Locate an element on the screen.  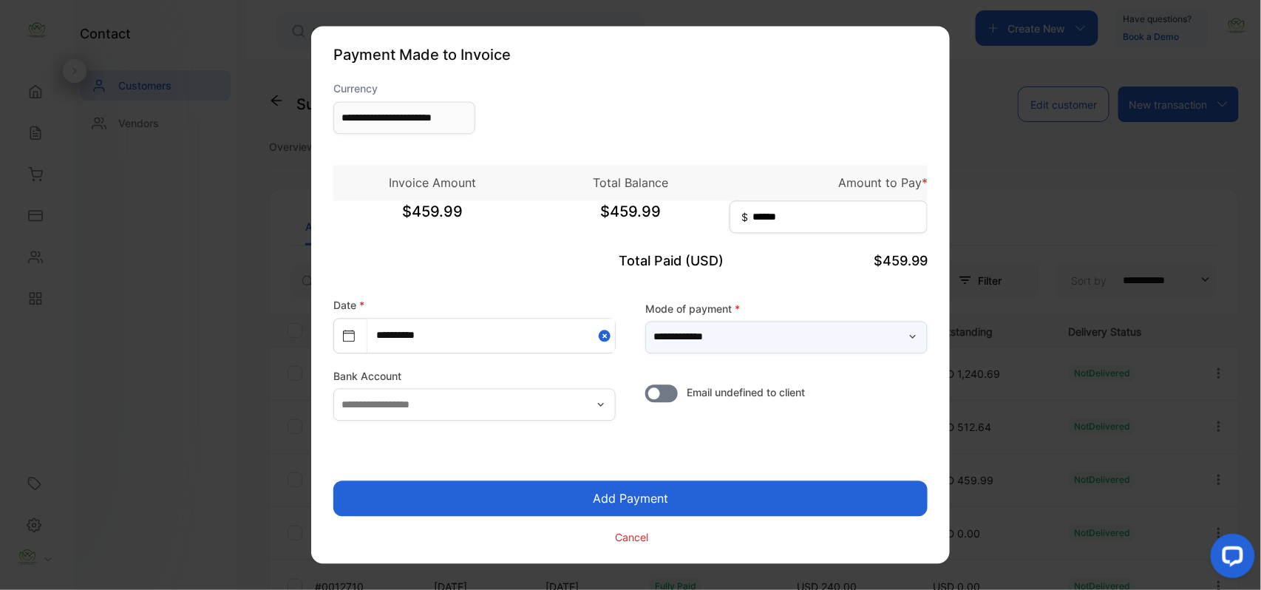
p: Total Paid (USD) is located at coordinates (630, 261).